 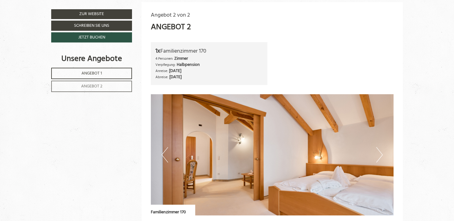 What do you see at coordinates (162, 77) in the screenshot?
I see `small: Abreise:` at bounding box center [162, 77].